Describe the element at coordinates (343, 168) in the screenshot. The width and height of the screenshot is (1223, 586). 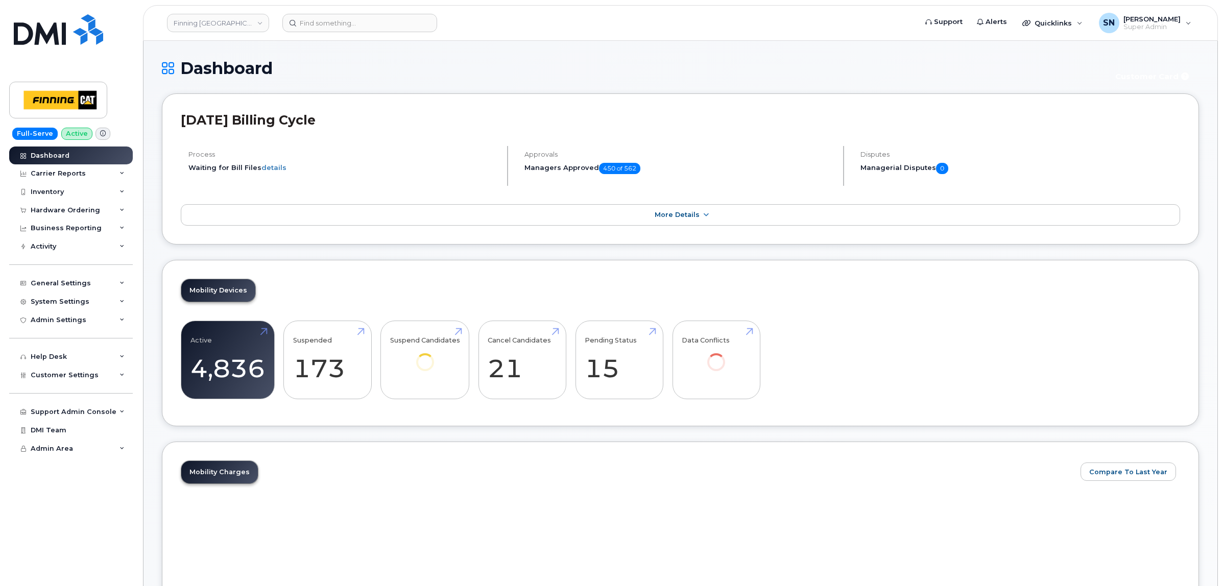
I see `li: Waiting for Bill Files` at that location.